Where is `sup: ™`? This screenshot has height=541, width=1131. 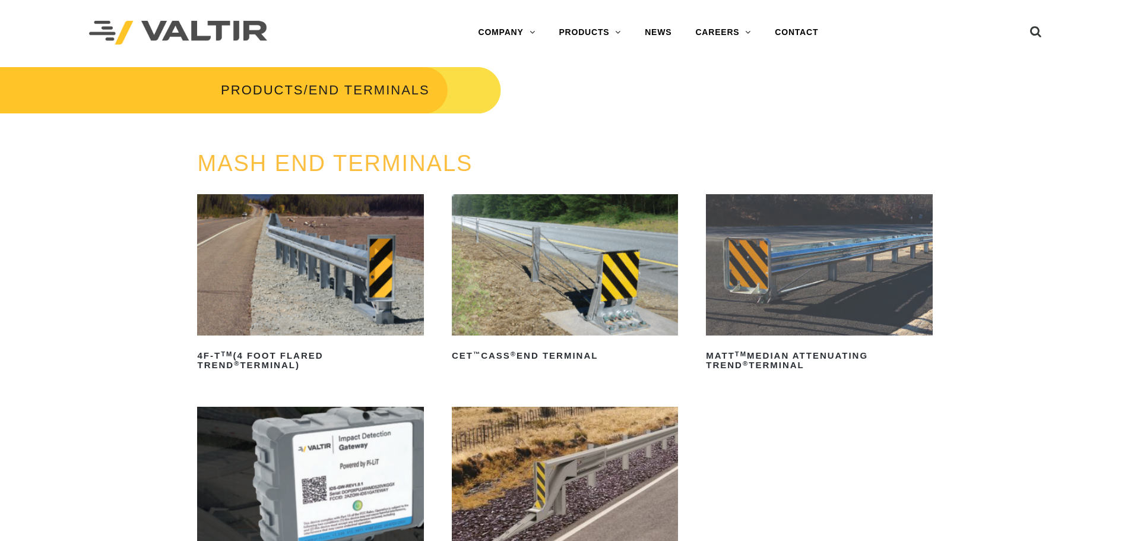 sup: ™ is located at coordinates (477, 354).